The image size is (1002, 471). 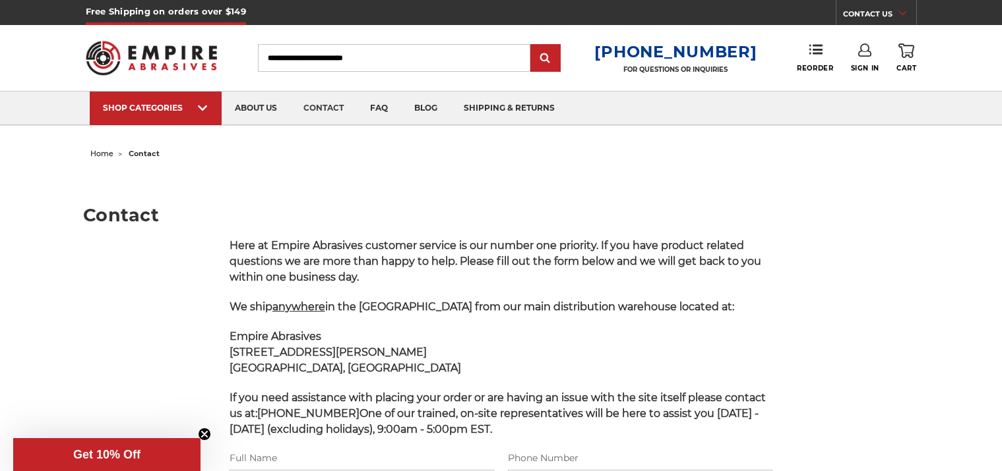 I want to click on label: Phone Number, so click(x=640, y=458).